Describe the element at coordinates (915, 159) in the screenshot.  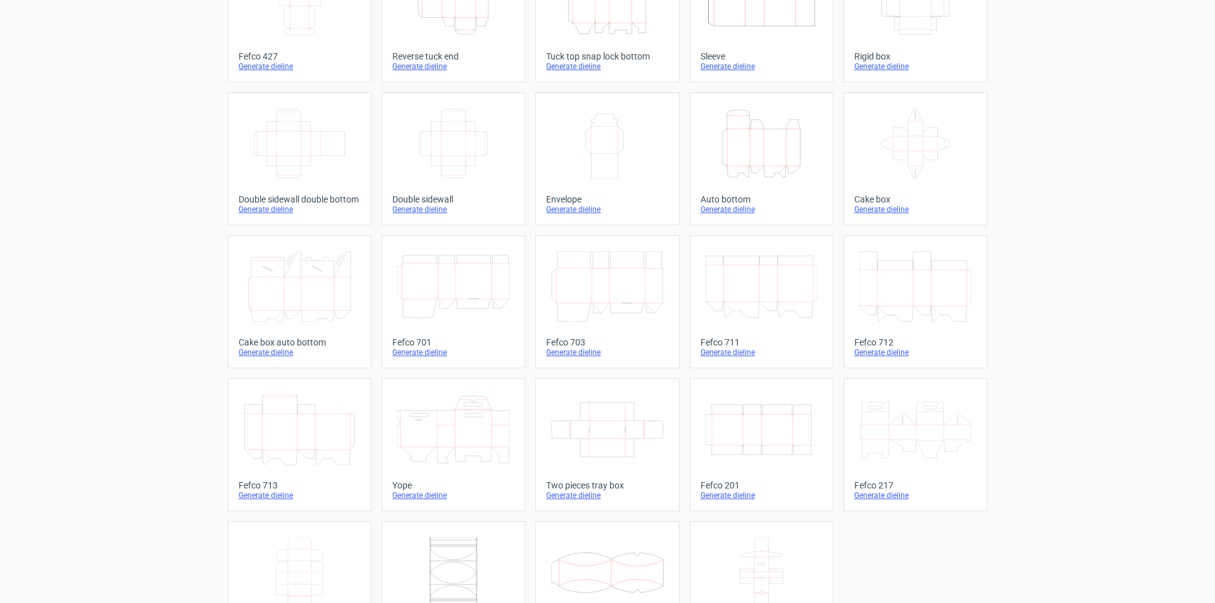
I see `a: Cake boxGenerate dieline` at that location.